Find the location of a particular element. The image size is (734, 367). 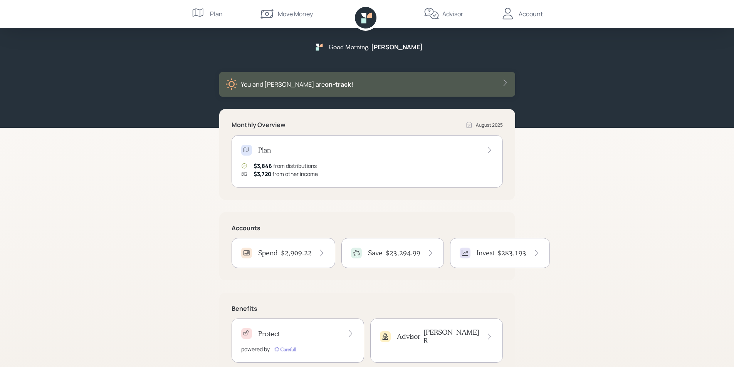

h4: Invest is located at coordinates (485, 253).